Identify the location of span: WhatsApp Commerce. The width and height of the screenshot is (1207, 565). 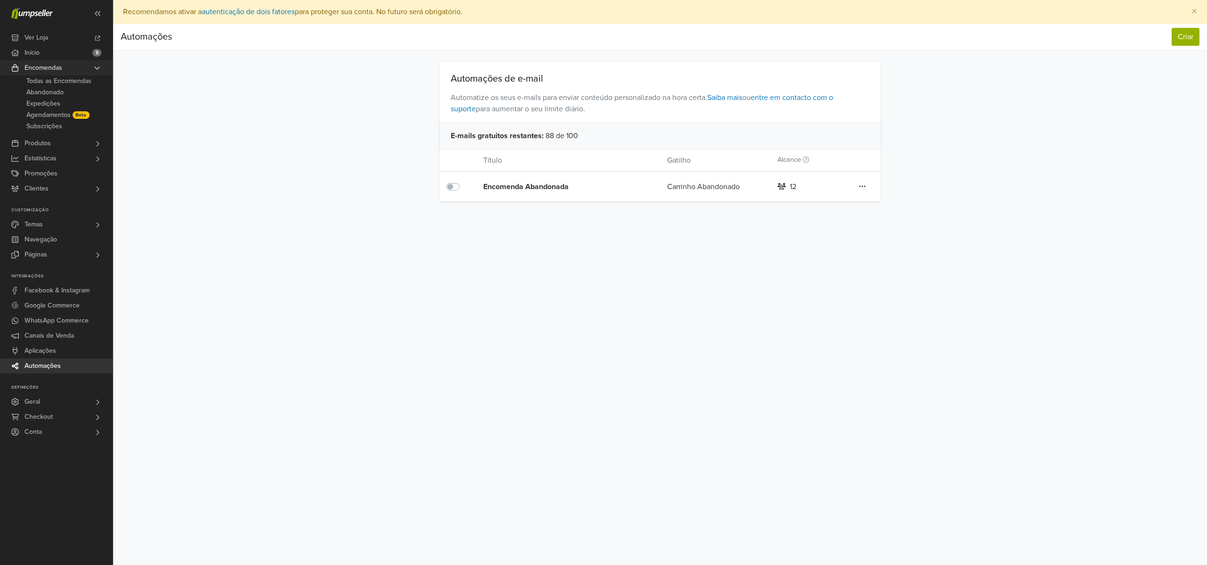
(57, 321).